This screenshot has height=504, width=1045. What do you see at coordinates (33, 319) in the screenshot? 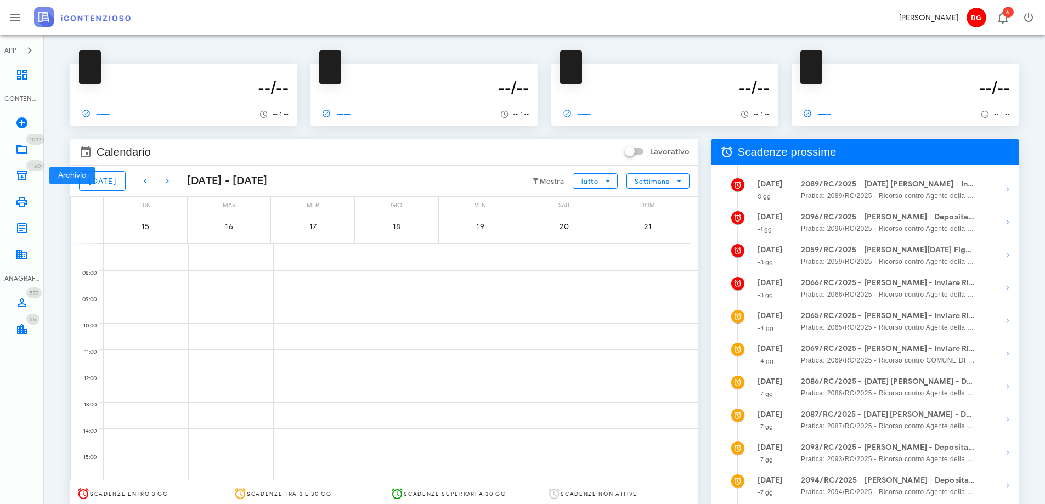
I see `span: 55` at bounding box center [33, 319].